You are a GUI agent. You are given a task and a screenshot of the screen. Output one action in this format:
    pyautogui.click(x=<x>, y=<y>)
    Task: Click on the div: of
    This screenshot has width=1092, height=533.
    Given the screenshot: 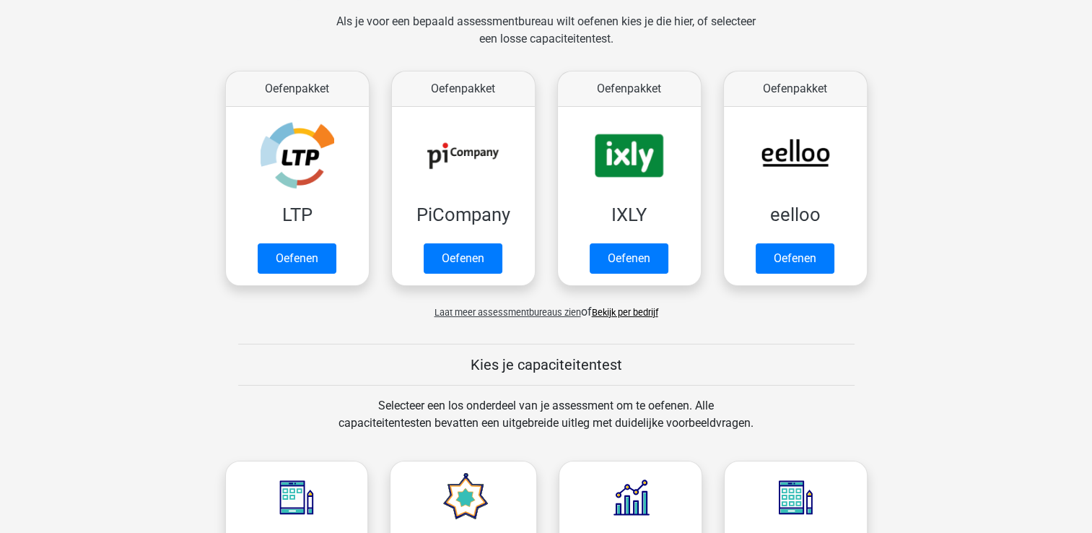 What is the action you would take?
    pyautogui.click(x=546, y=306)
    